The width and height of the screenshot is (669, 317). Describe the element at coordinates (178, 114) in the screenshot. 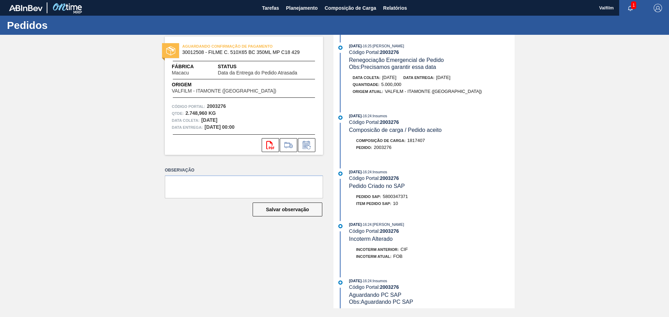

I see `span: Qtde :` at that location.